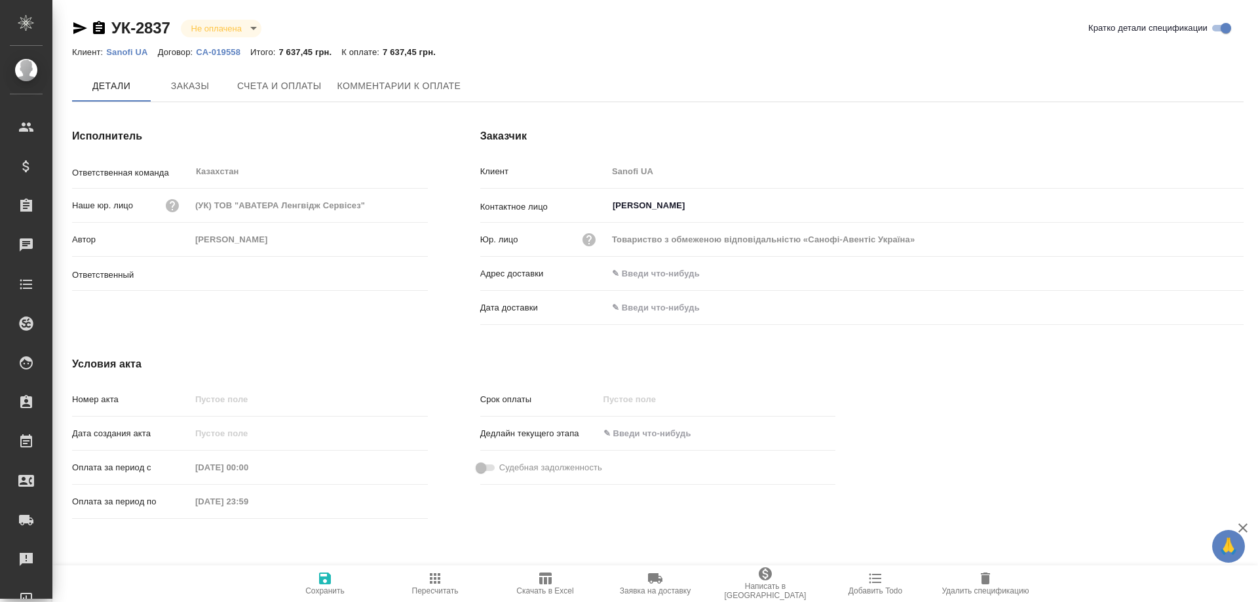  Describe the element at coordinates (177, 52) in the screenshot. I see `p: Договор:` at that location.